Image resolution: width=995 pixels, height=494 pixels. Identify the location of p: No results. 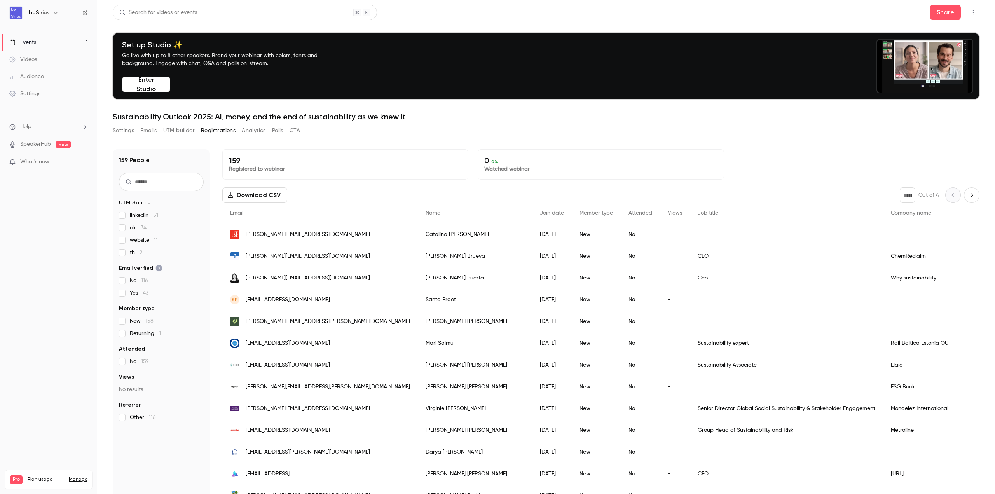
(161, 389).